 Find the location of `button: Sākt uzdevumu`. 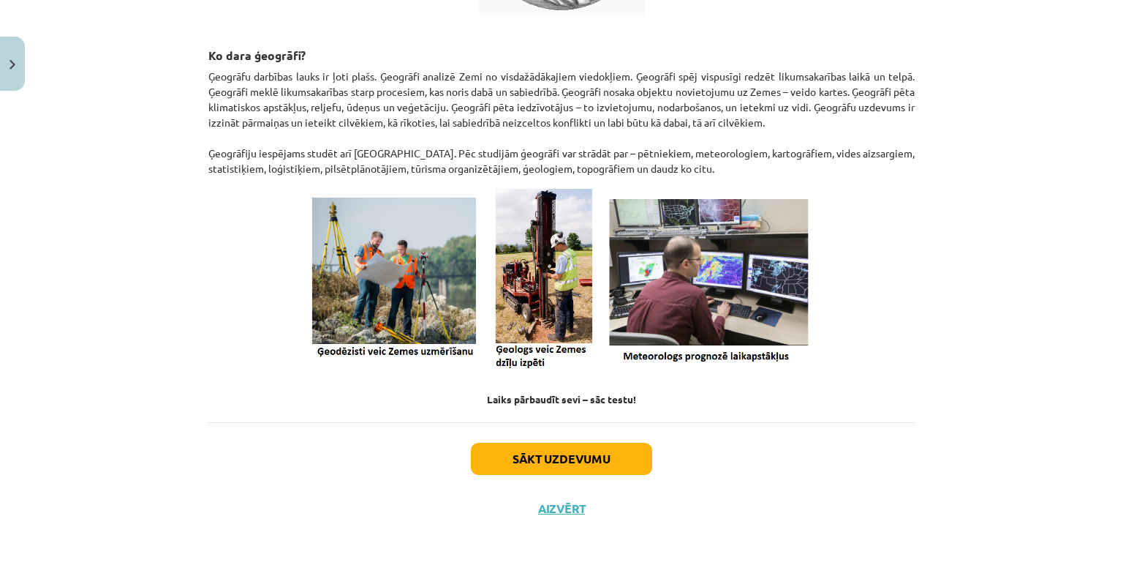

button: Sākt uzdevumu is located at coordinates (562, 459).